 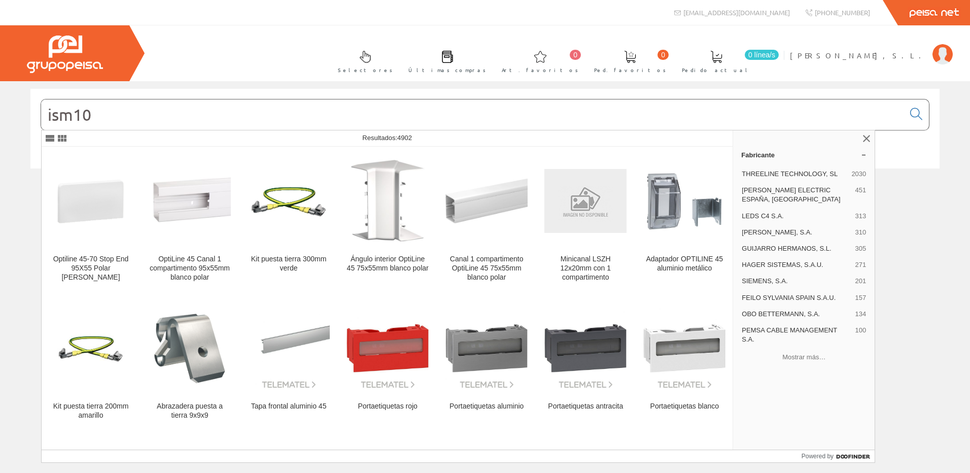 What do you see at coordinates (817, 456) in the screenshot?
I see `span: Powered by` at bounding box center [817, 456].